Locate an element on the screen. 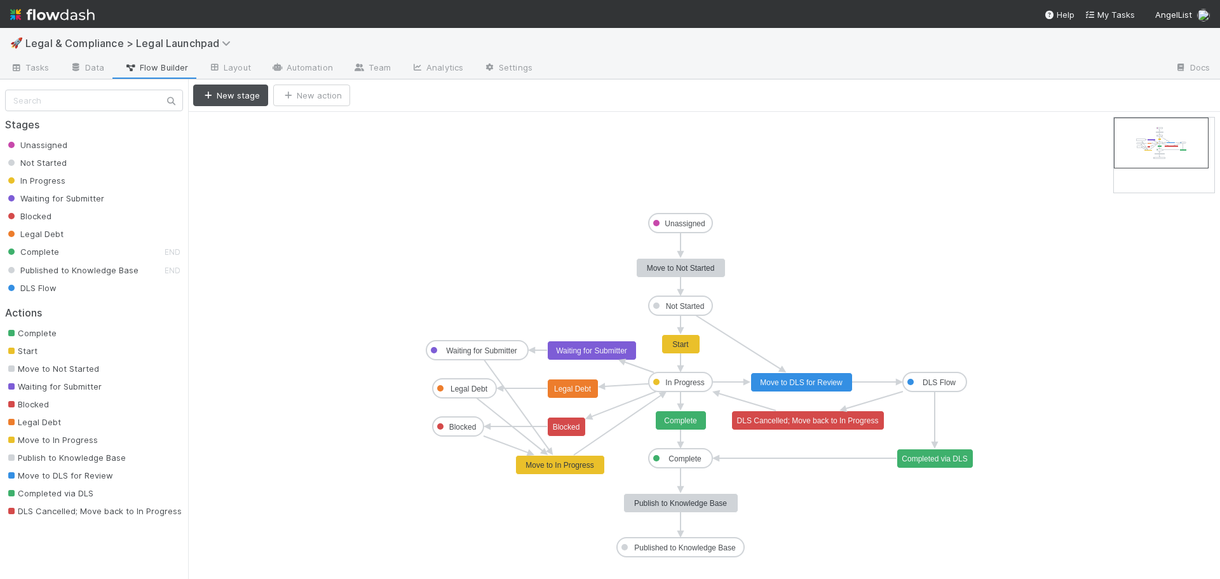  h2: Actions is located at coordinates (94, 313).